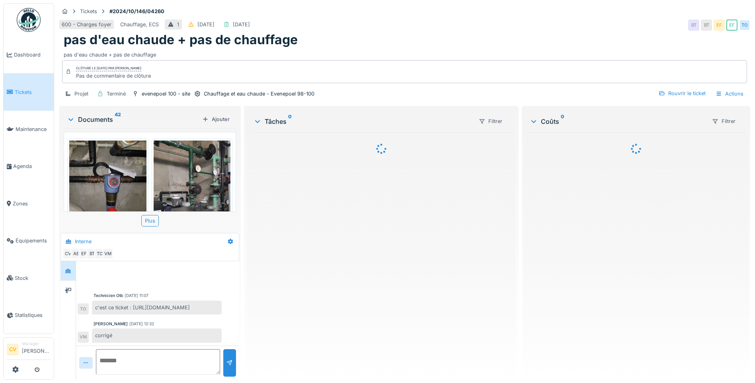  I want to click on div: Plus, so click(150, 220).